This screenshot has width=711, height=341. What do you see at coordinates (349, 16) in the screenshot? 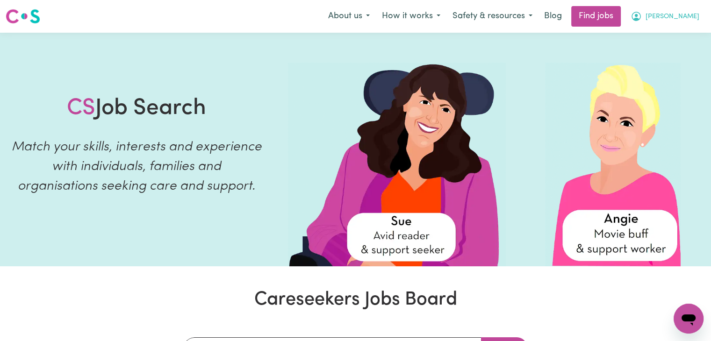
I see `button: About us` at bounding box center [349, 16].